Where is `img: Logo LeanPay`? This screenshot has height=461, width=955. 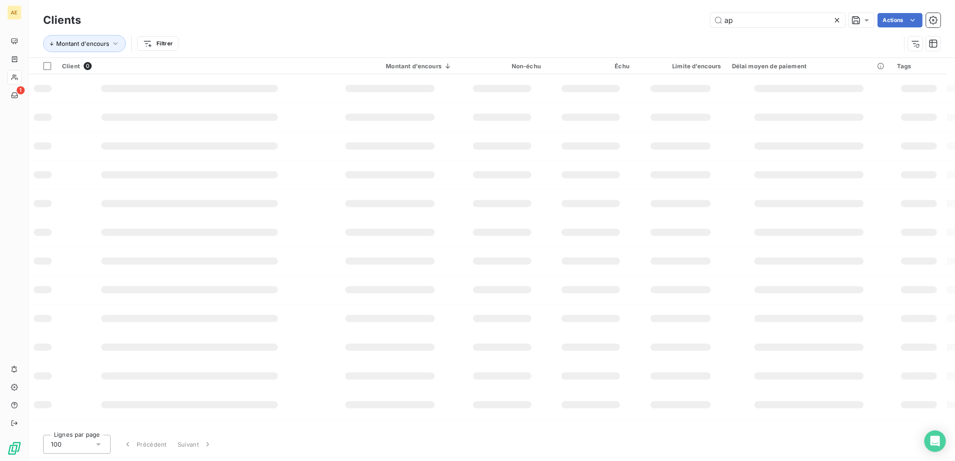
img: Logo LeanPay is located at coordinates (14, 449).